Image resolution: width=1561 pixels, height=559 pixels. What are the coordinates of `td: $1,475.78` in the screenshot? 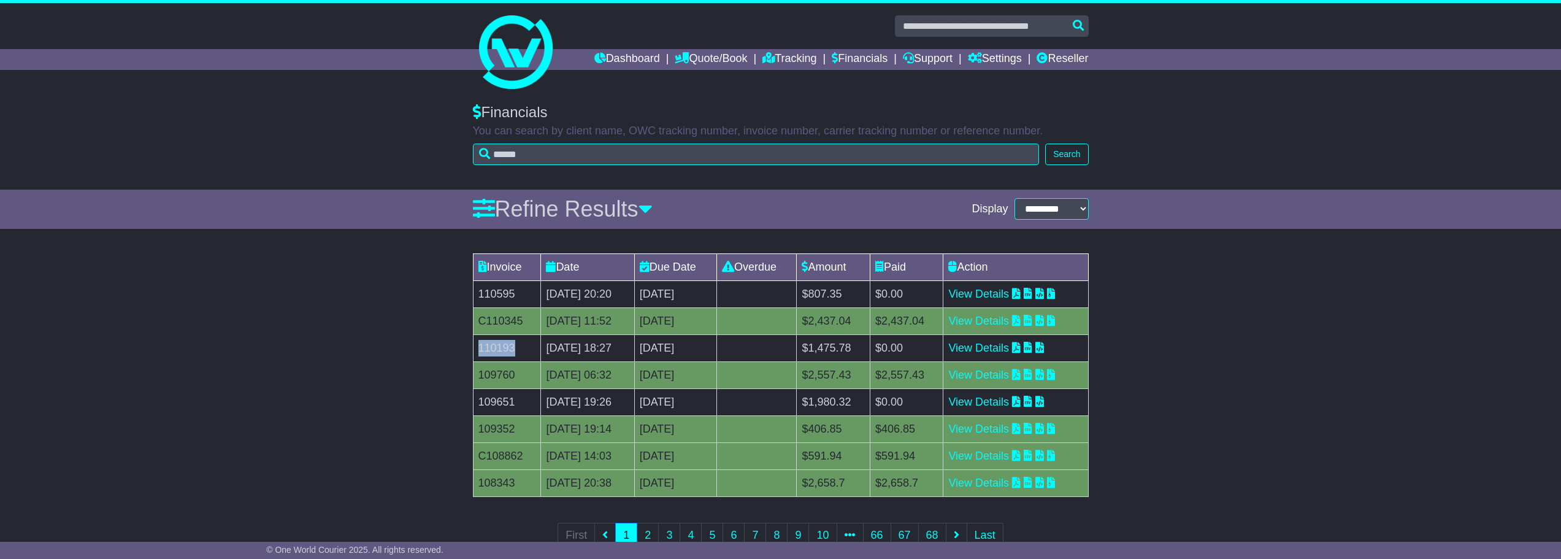 It's located at (833, 348).